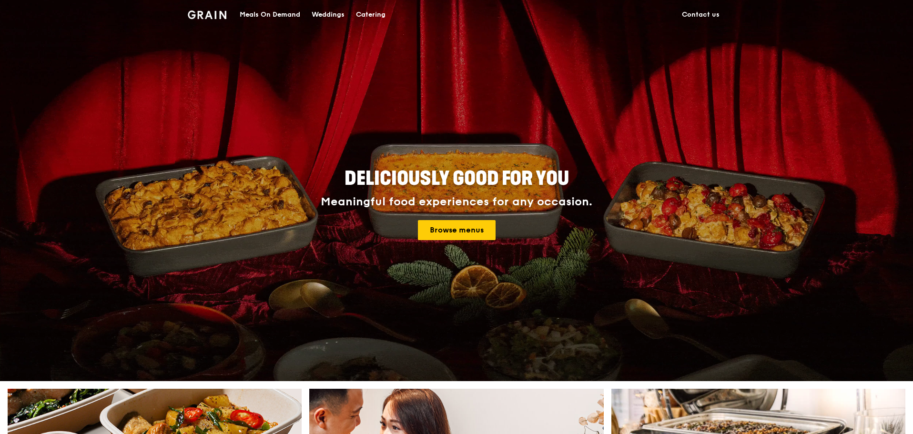  What do you see at coordinates (328, 15) in the screenshot?
I see `a: Weddings` at bounding box center [328, 15].